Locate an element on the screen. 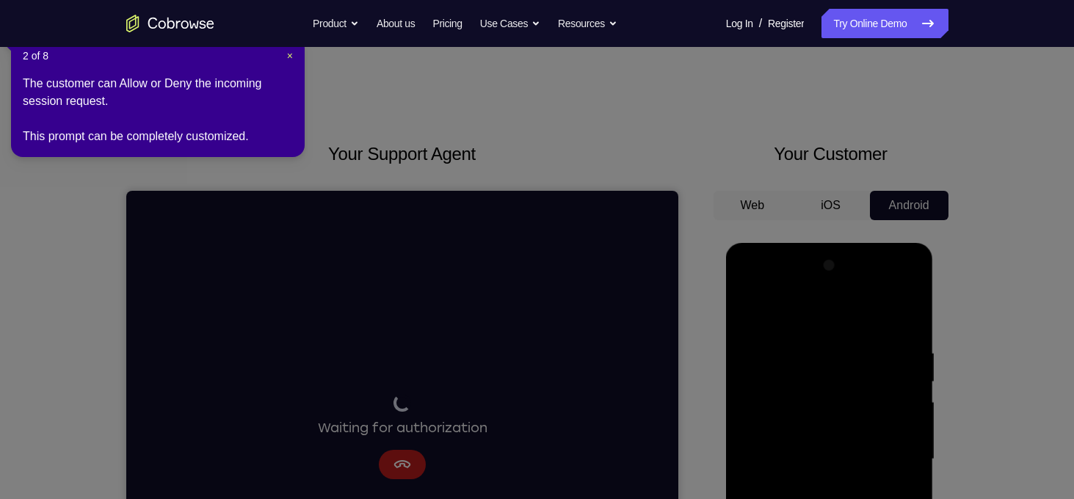 The image size is (1074, 499). span: 2 of 8 is located at coordinates (35, 56).